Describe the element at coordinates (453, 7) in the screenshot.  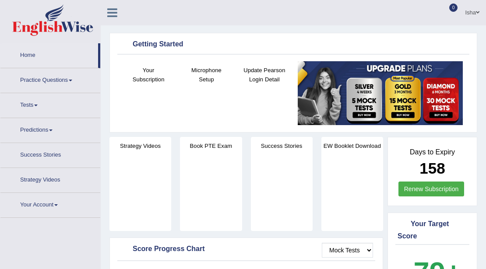
I see `span: 0` at that location.